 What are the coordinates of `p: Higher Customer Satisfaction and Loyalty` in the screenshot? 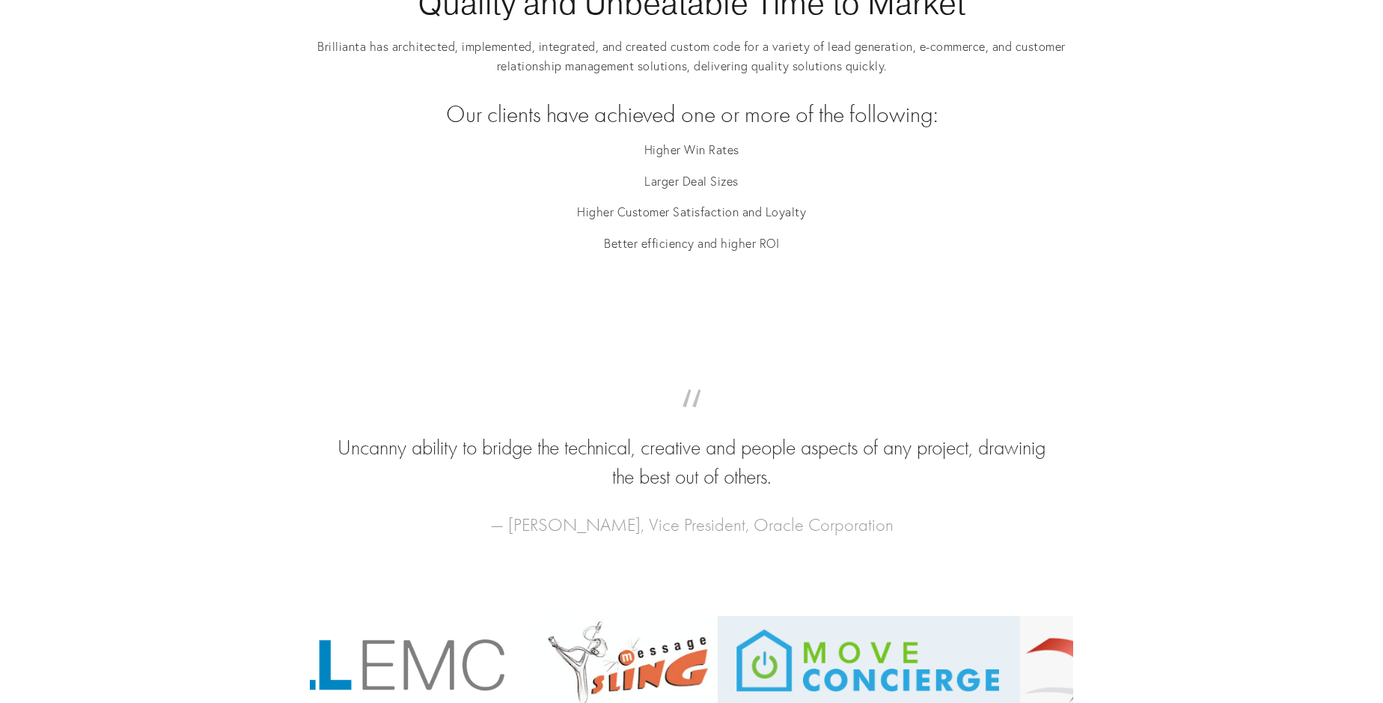 It's located at (692, 213).